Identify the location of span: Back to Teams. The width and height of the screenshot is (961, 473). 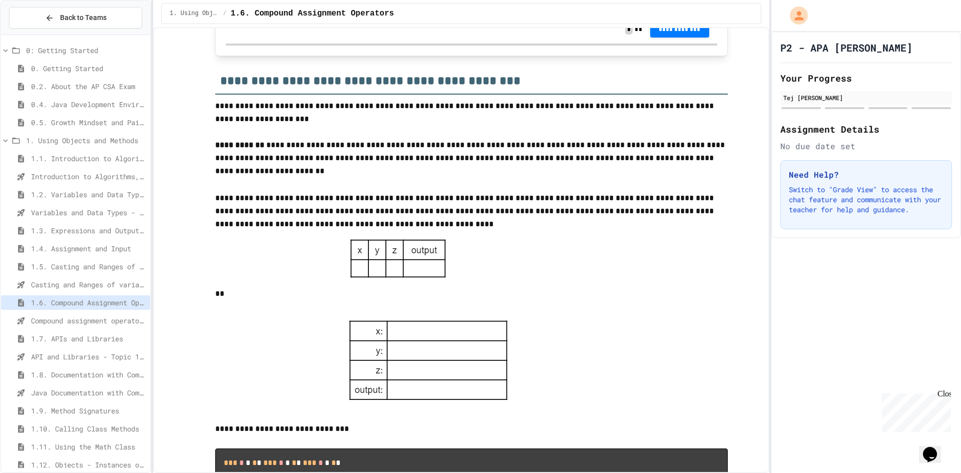
(83, 18).